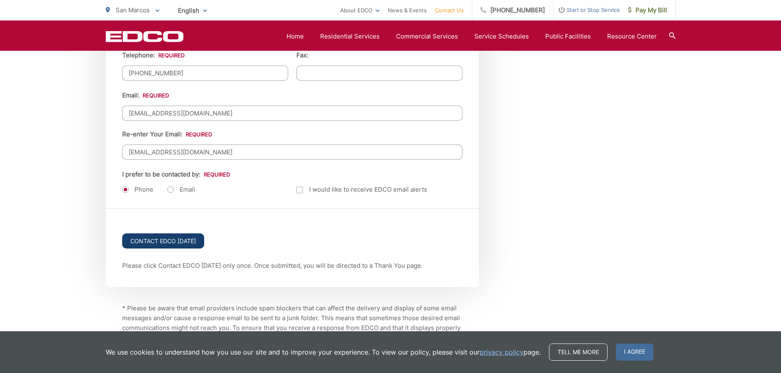  Describe the element at coordinates (427, 36) in the screenshot. I see `a: Commercial Services` at that location.